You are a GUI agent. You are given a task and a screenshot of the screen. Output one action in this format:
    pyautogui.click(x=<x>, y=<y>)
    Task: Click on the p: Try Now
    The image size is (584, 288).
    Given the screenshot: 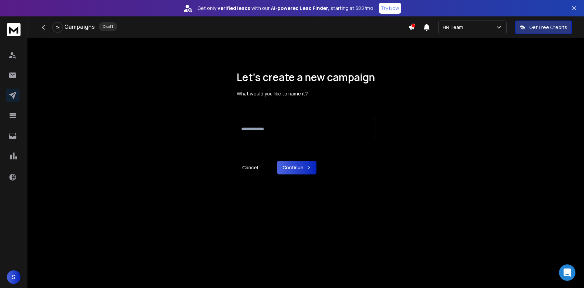 What is the action you would take?
    pyautogui.click(x=390, y=8)
    